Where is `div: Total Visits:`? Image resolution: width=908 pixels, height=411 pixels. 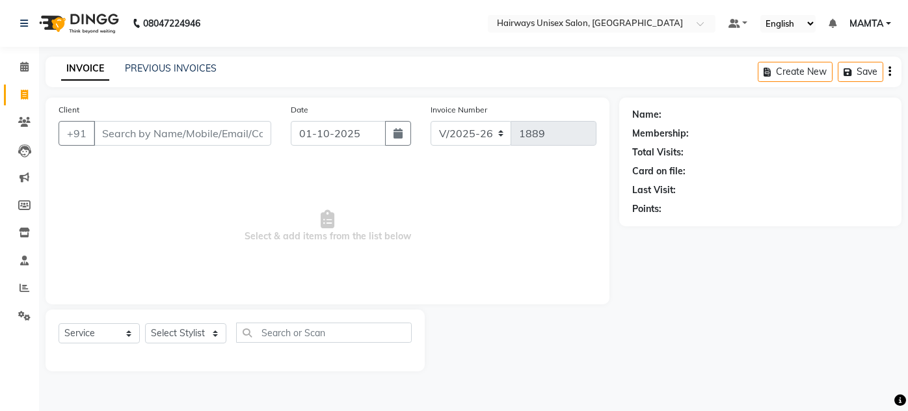 div: Total Visits: is located at coordinates (657, 152).